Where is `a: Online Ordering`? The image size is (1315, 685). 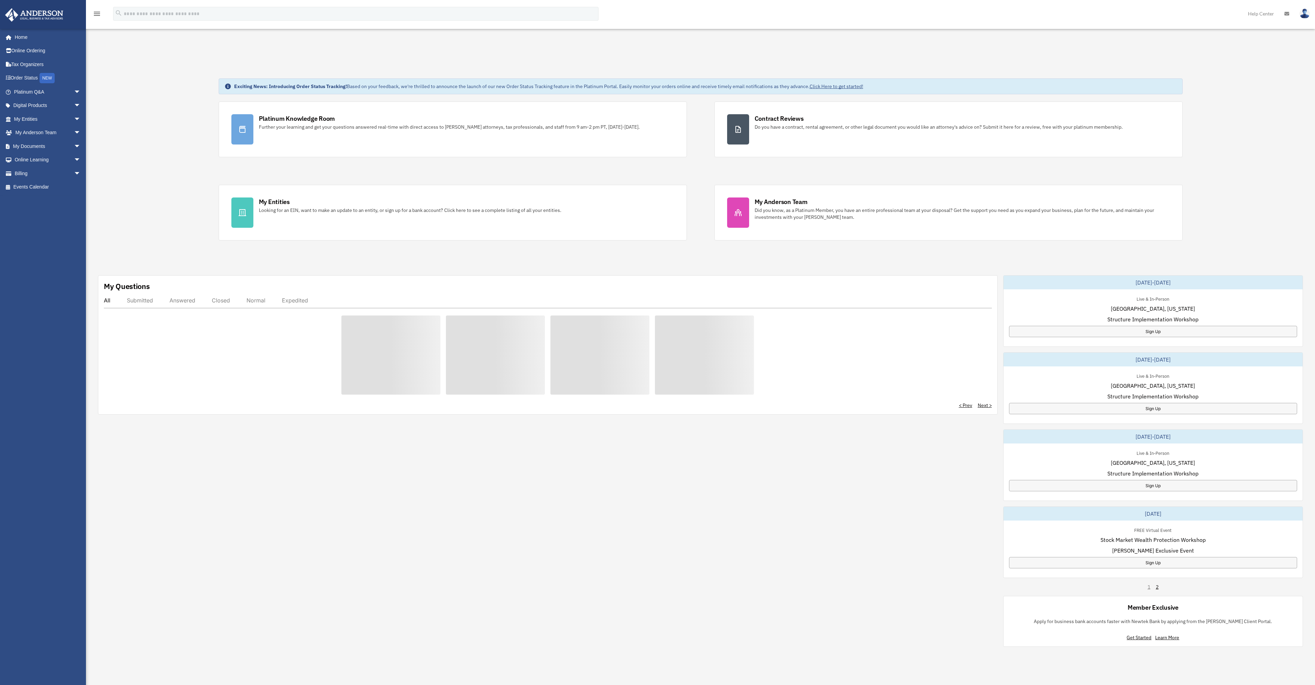 a: Online Ordering is located at coordinates (48, 51).